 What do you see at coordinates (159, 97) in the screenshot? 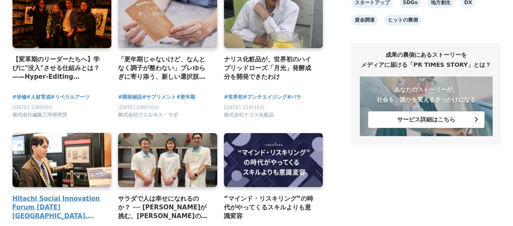
I see `span: #サプリメント` at bounding box center [159, 97].